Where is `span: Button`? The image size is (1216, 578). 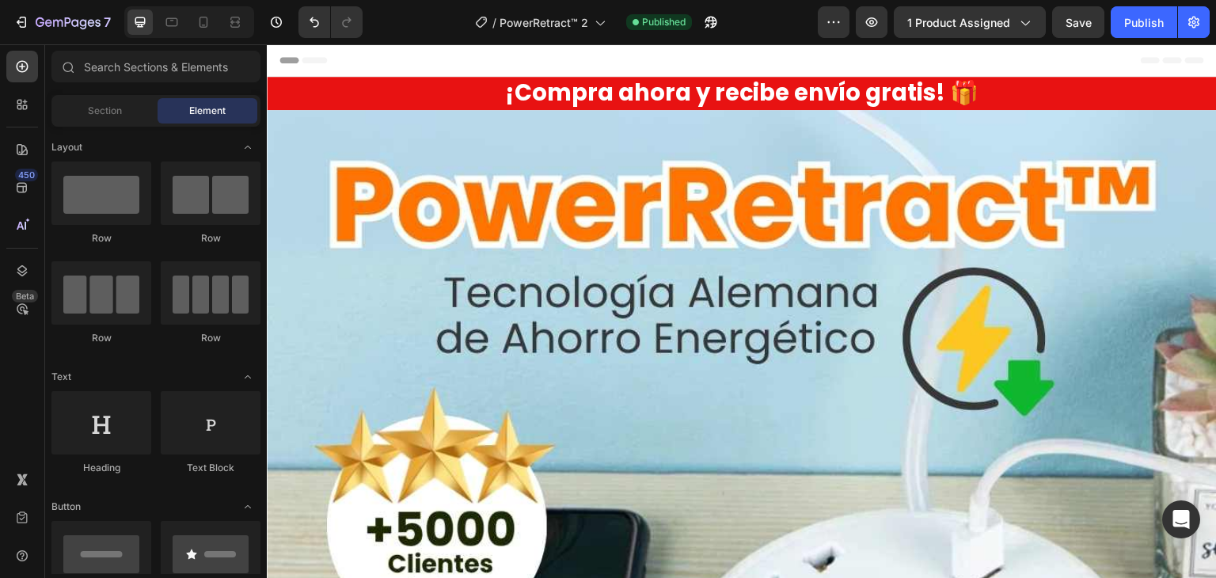 span: Button is located at coordinates (66, 507).